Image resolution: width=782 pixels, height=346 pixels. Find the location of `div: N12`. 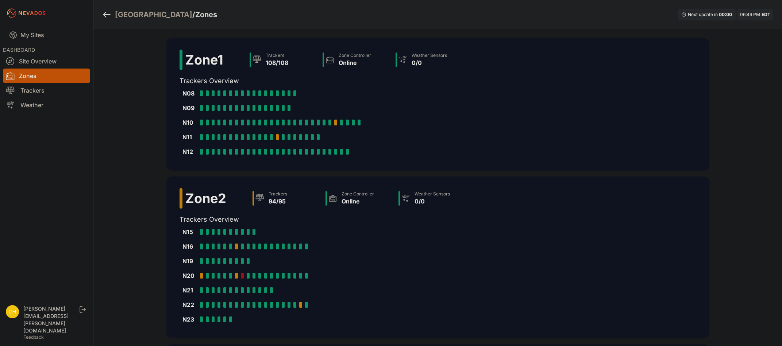

div: N12 is located at coordinates (190, 152).